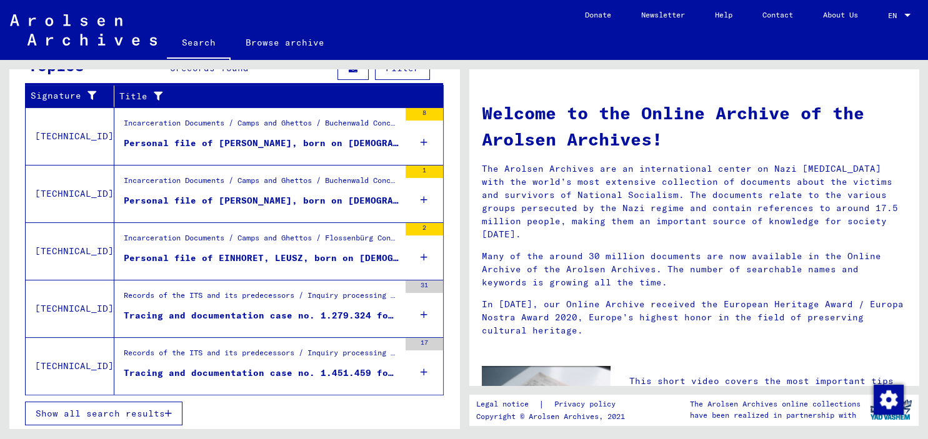 Image resolution: width=928 pixels, height=439 pixels. I want to click on div: 17, so click(424, 344).